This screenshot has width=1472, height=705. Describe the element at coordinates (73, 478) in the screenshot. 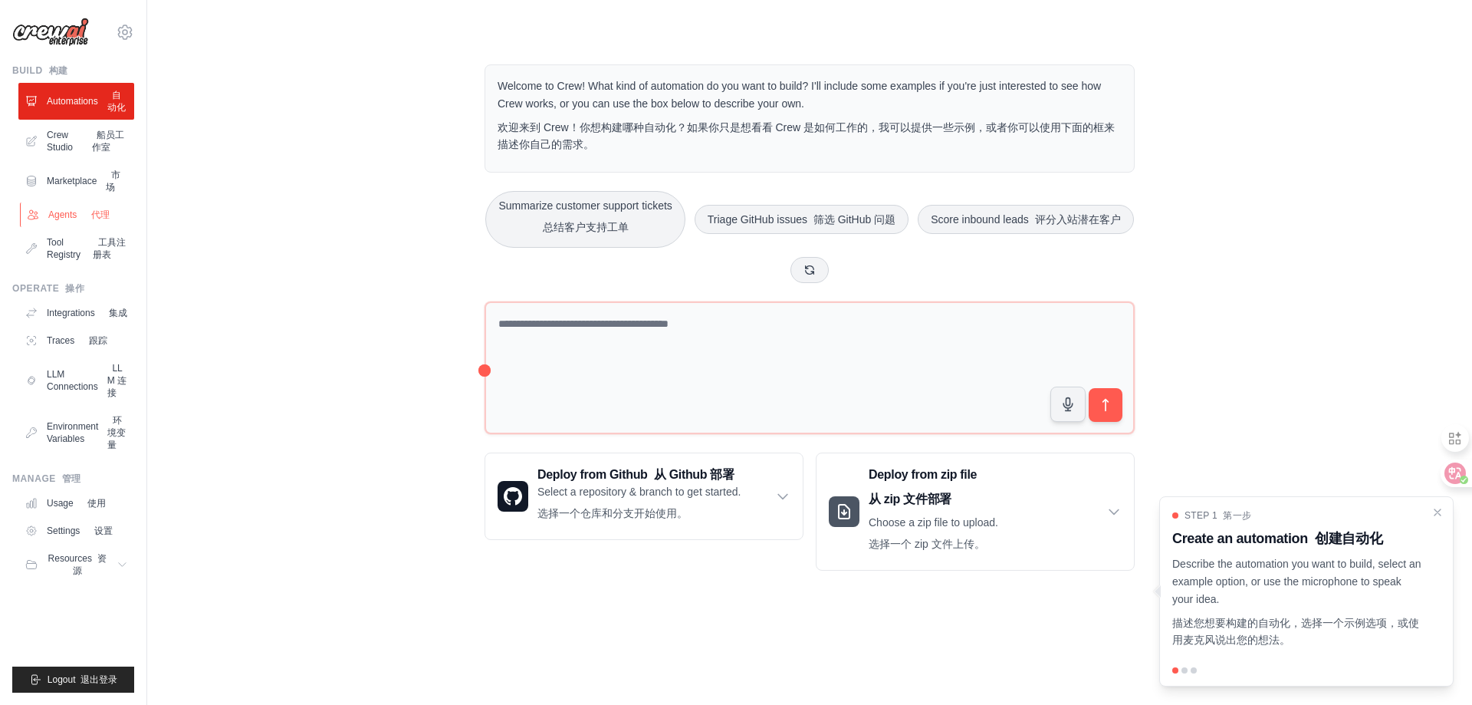

I see `div: Manage` at that location.